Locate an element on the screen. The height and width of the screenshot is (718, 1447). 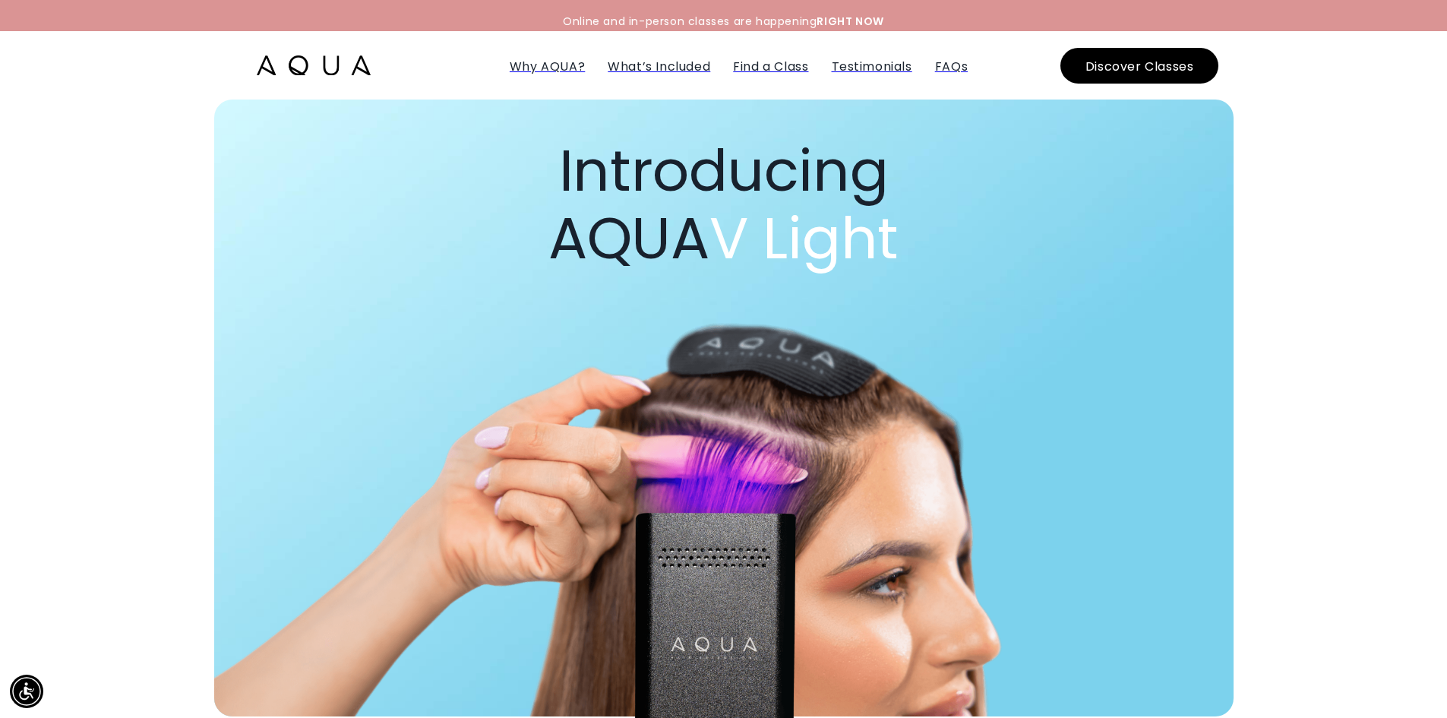
strong: RIGHT NOW is located at coordinates (850, 21).